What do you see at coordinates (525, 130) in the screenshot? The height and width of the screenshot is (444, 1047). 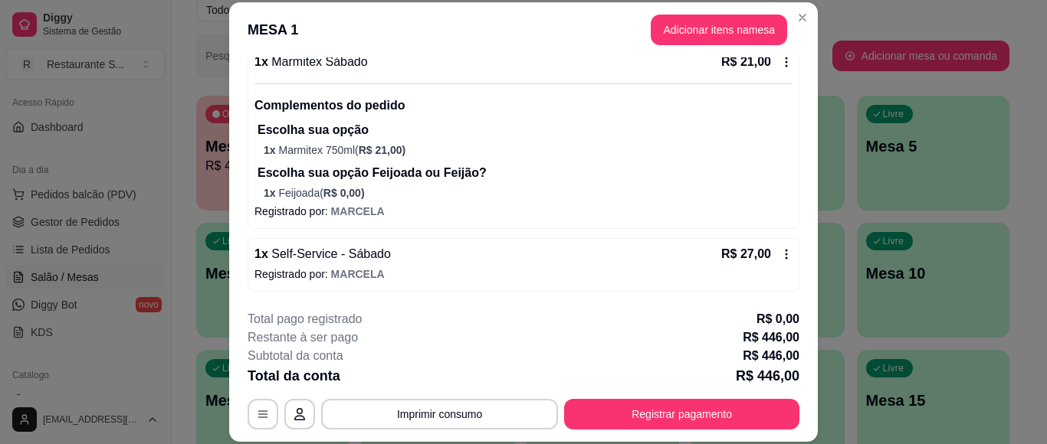 I see `p: Escolha sua opção` at bounding box center [525, 130].